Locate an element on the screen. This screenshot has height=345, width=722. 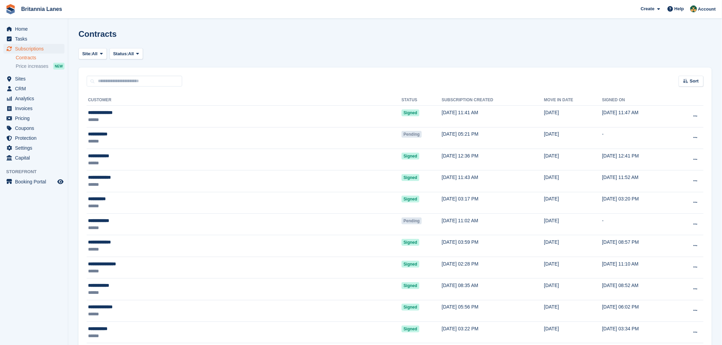
span: Coupons is located at coordinates (35, 128).